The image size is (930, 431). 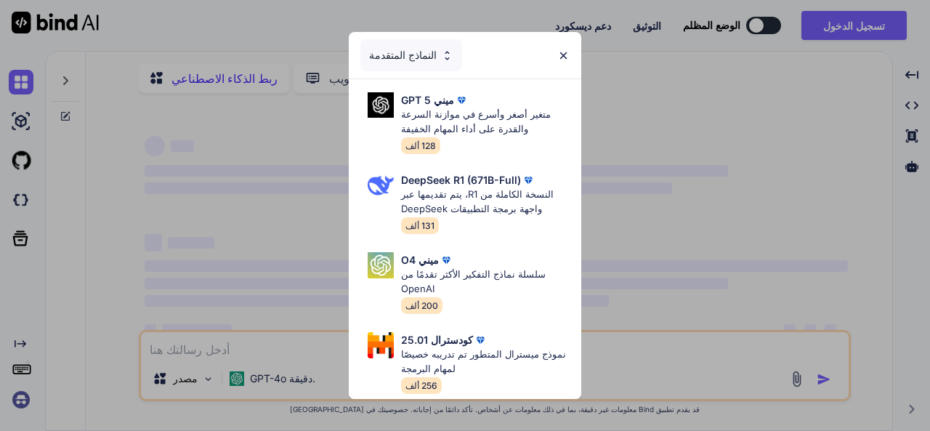 I want to click on font: سلسلة نماذج التفكير الأكثر تقدمًا من OpenAI, so click(x=473, y=281).